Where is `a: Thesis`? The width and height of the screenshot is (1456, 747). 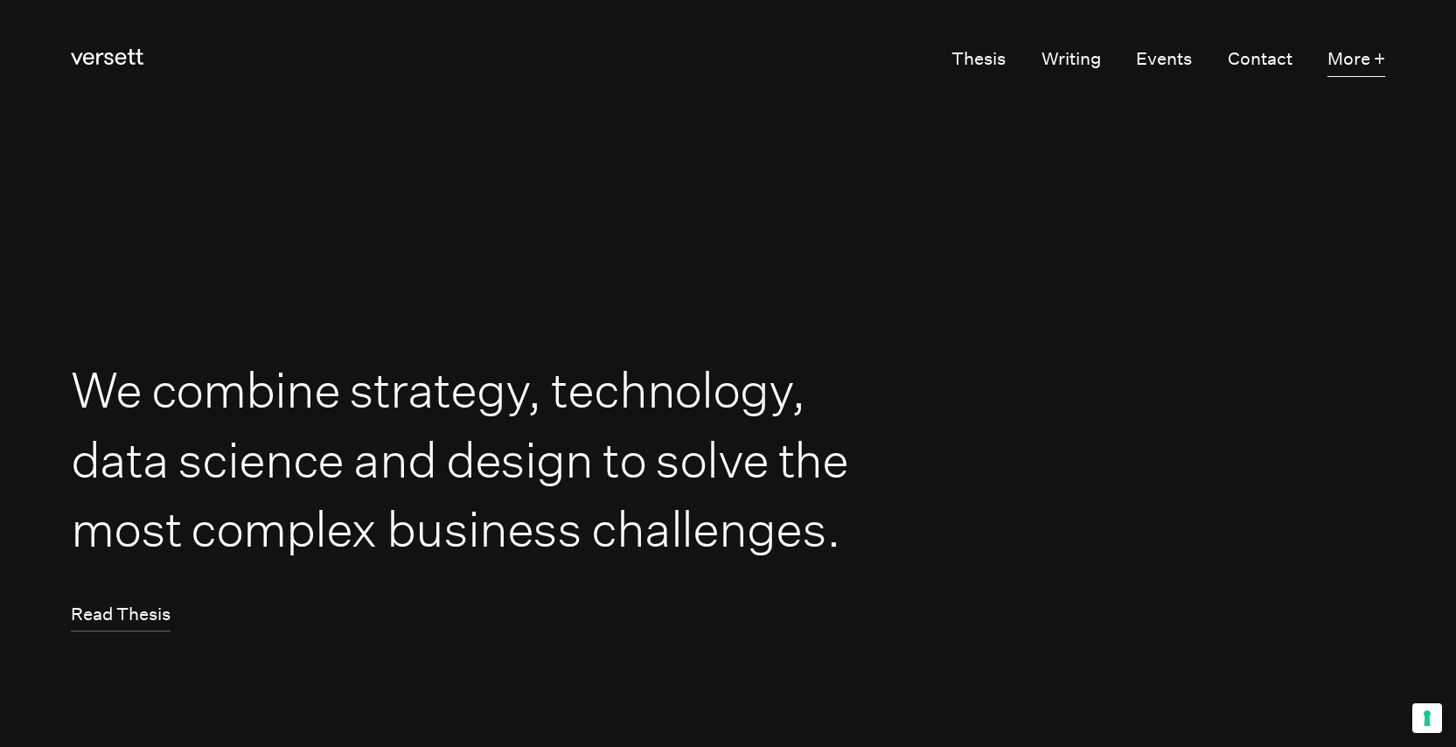 a: Thesis is located at coordinates (979, 59).